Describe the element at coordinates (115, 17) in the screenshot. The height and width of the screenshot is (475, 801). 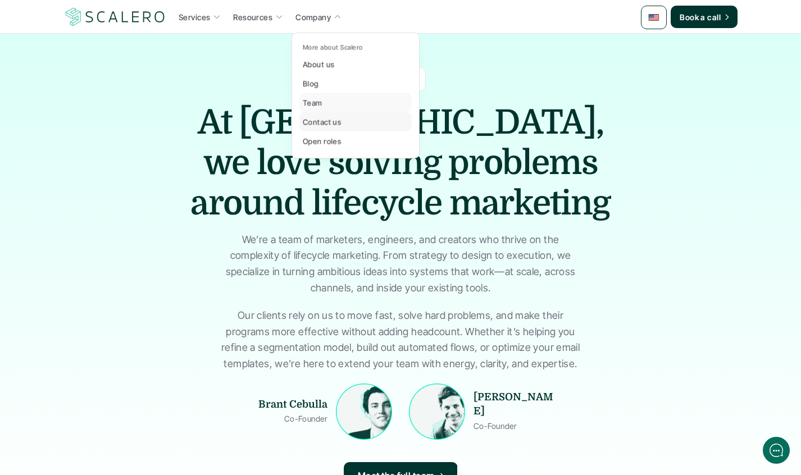
I see `a: Scalero company logotype` at that location.